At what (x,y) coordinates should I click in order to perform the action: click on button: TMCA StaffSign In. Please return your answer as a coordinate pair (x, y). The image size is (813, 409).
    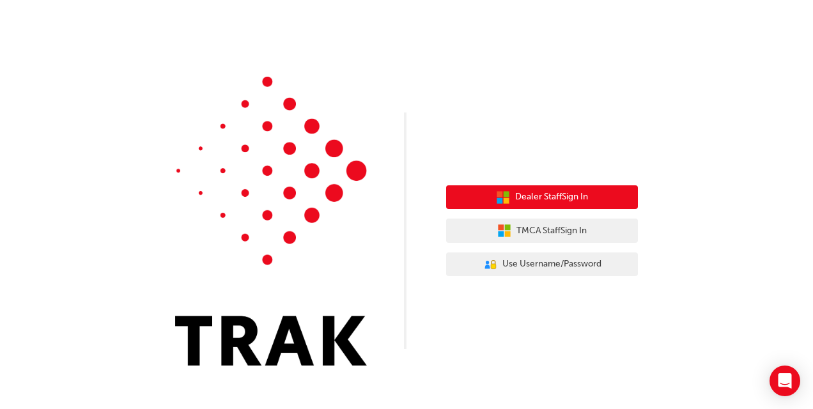
    Looking at the image, I should click on (542, 231).